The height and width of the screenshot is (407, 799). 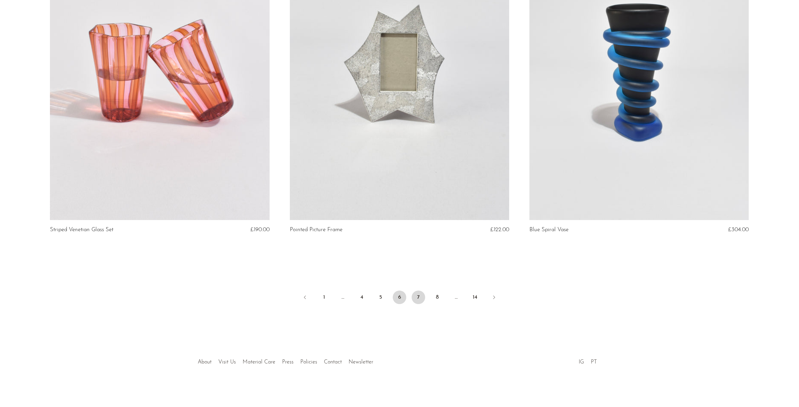 I want to click on a: Previous, so click(x=305, y=298).